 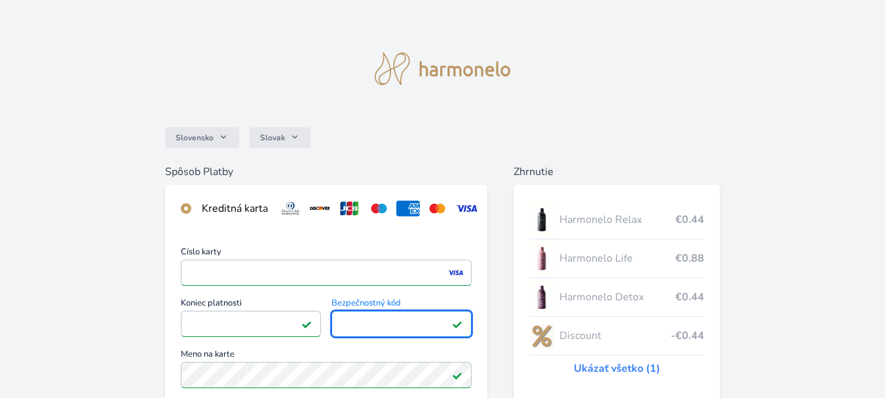 I want to click on img: discover.svg, so click(x=320, y=208).